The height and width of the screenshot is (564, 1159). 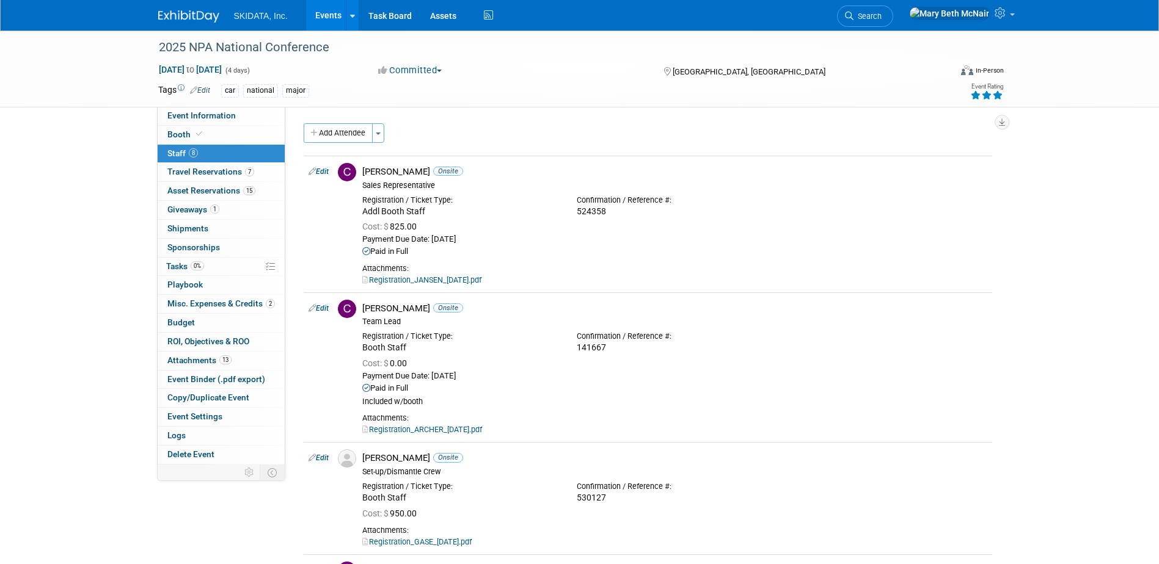 What do you see at coordinates (237, 70) in the screenshot?
I see `span: (4 days)` at bounding box center [237, 70].